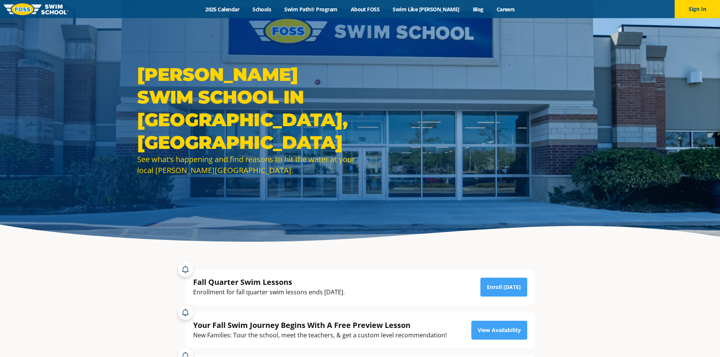 Image resolution: width=720 pixels, height=357 pixels. Describe the element at coordinates (36, 9) in the screenshot. I see `img: FOSS Swim School Logo` at that location.